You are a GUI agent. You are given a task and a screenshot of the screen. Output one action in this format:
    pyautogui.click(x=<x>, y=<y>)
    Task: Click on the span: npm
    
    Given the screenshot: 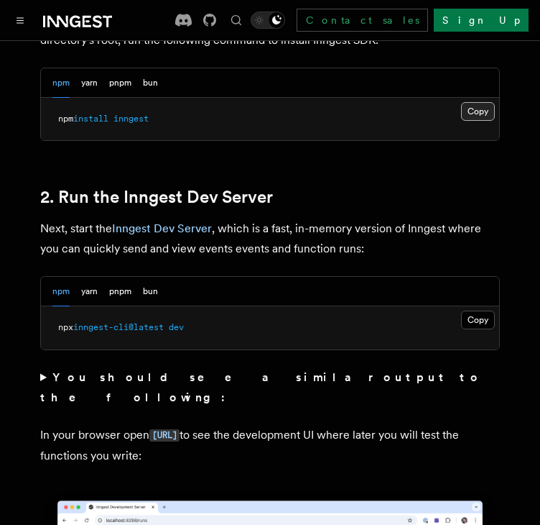 What is the action you would take?
    pyautogui.click(x=65, y=119)
    